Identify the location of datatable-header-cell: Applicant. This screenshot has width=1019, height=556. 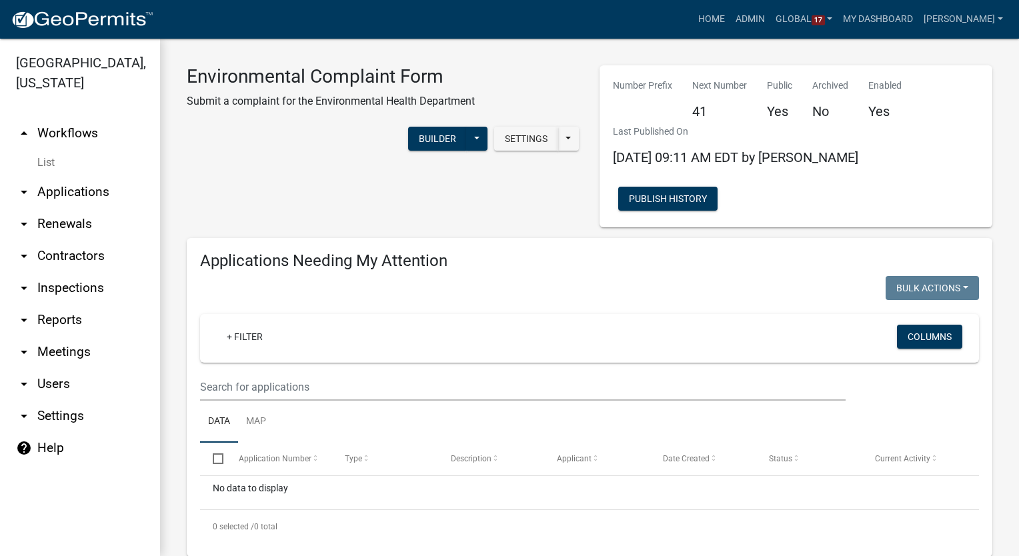
(597, 459).